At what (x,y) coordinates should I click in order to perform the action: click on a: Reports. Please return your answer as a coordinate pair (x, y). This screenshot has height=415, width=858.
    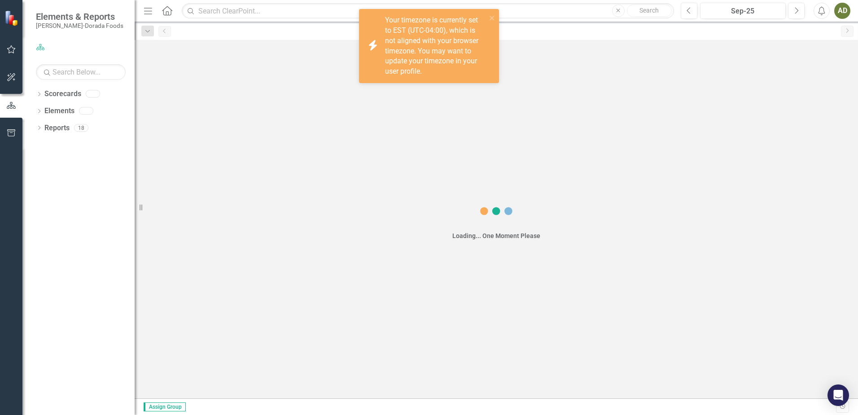
    Looking at the image, I should click on (57, 128).